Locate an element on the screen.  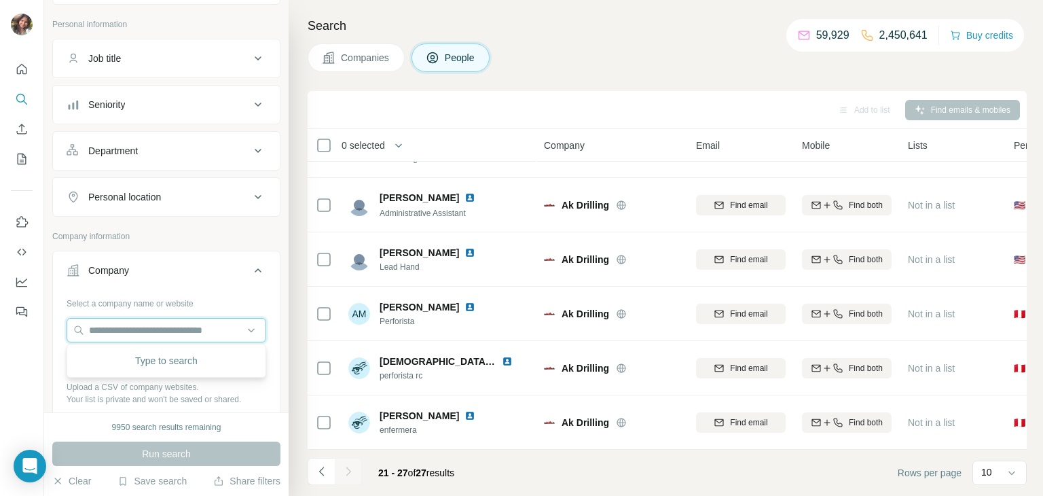
p: 2,450,641 is located at coordinates (903, 35).